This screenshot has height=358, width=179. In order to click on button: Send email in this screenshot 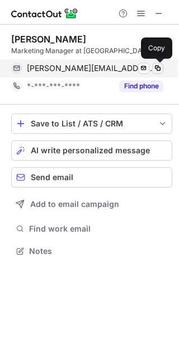, I will do `click(92, 177)`.